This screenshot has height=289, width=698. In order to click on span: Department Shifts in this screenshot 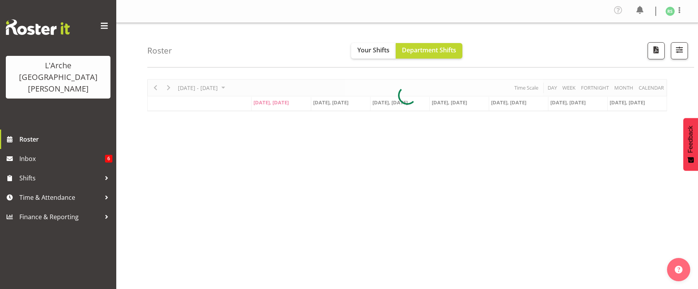, I will do `click(429, 50)`.